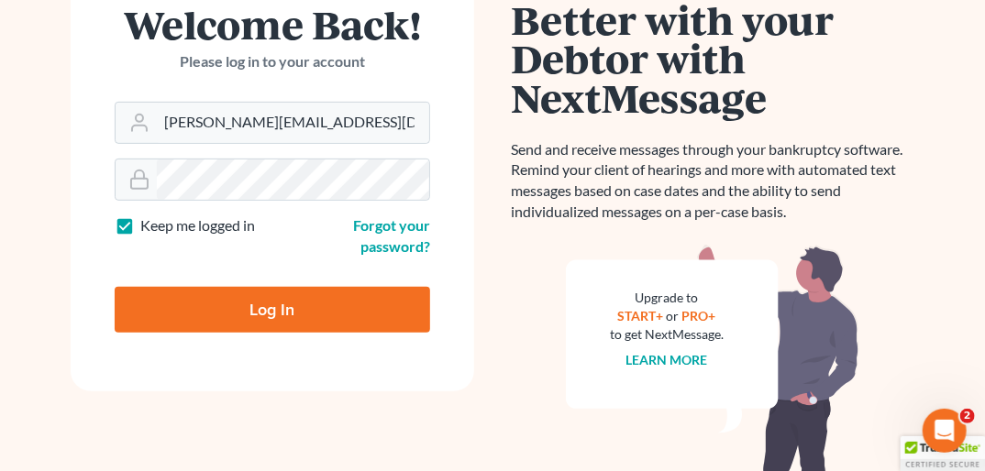 Image resolution: width=985 pixels, height=471 pixels. I want to click on a: Forgot your password?, so click(392, 236).